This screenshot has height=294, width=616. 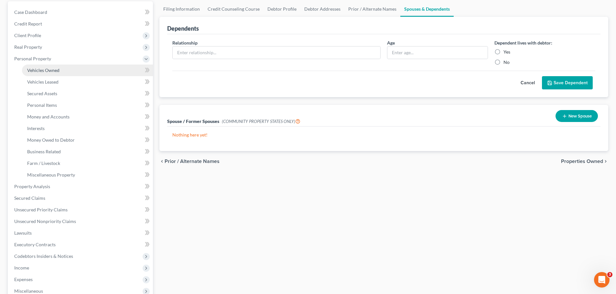 I want to click on input: Enter age..., so click(x=437, y=53).